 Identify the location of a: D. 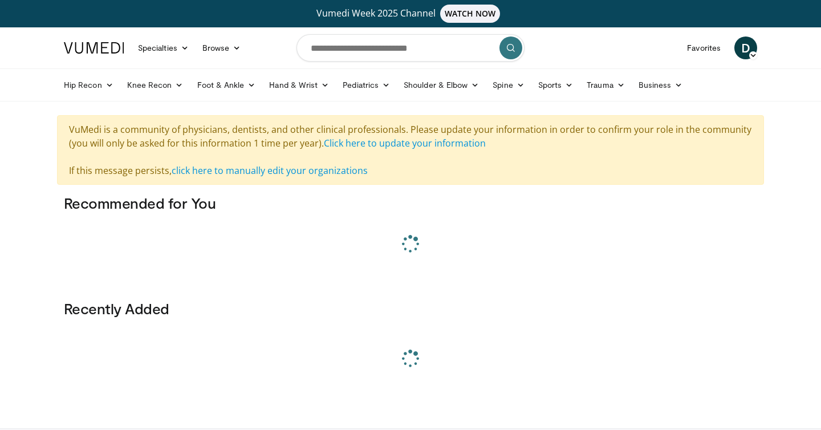
(746, 48).